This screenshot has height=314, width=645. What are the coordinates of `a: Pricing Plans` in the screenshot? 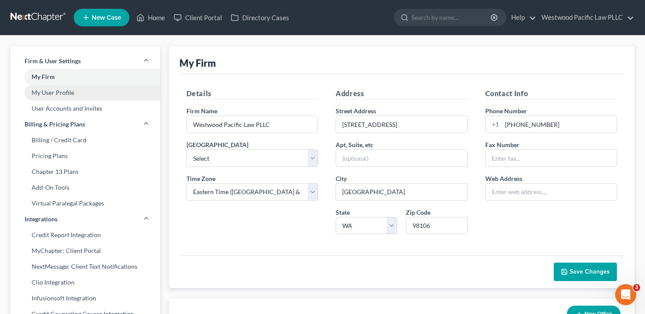 It's located at (85, 156).